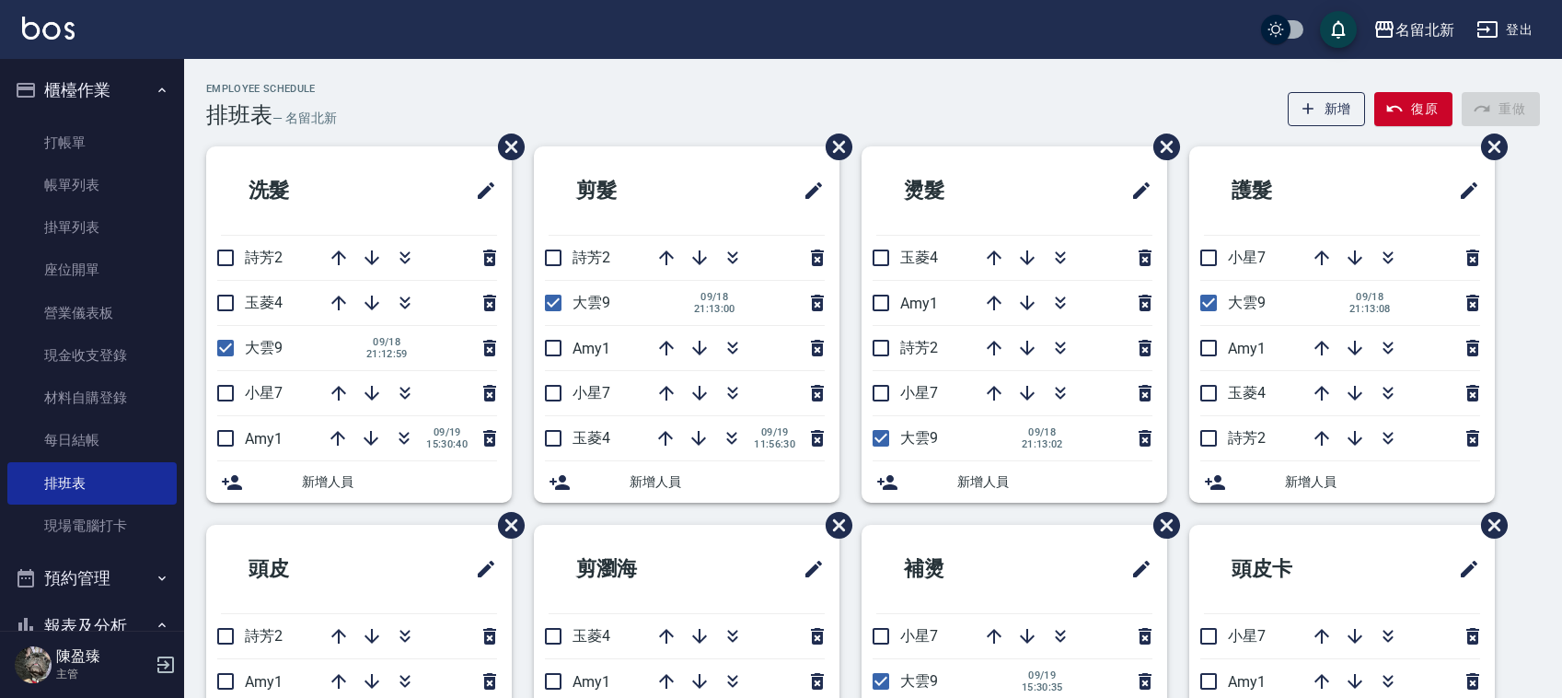 The width and height of the screenshot is (1562, 698). I want to click on span: 21:12:59, so click(386, 353).